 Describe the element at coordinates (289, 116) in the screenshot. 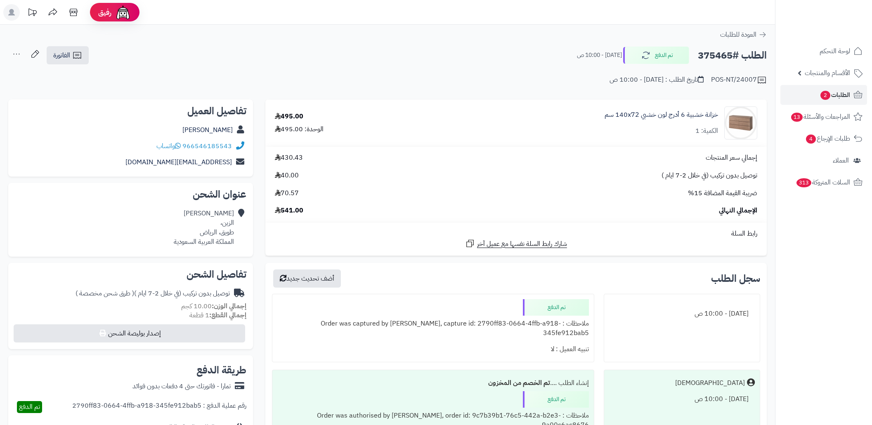

I see `div: 495.00` at that location.